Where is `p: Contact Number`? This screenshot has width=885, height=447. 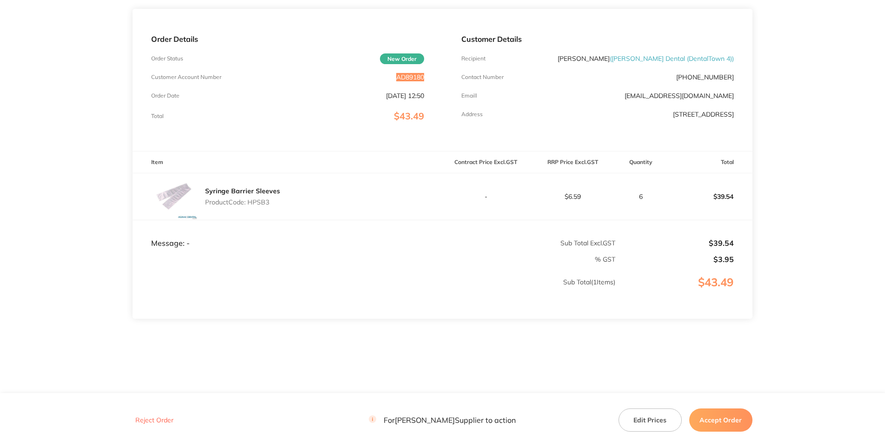 p: Contact Number is located at coordinates (482, 77).